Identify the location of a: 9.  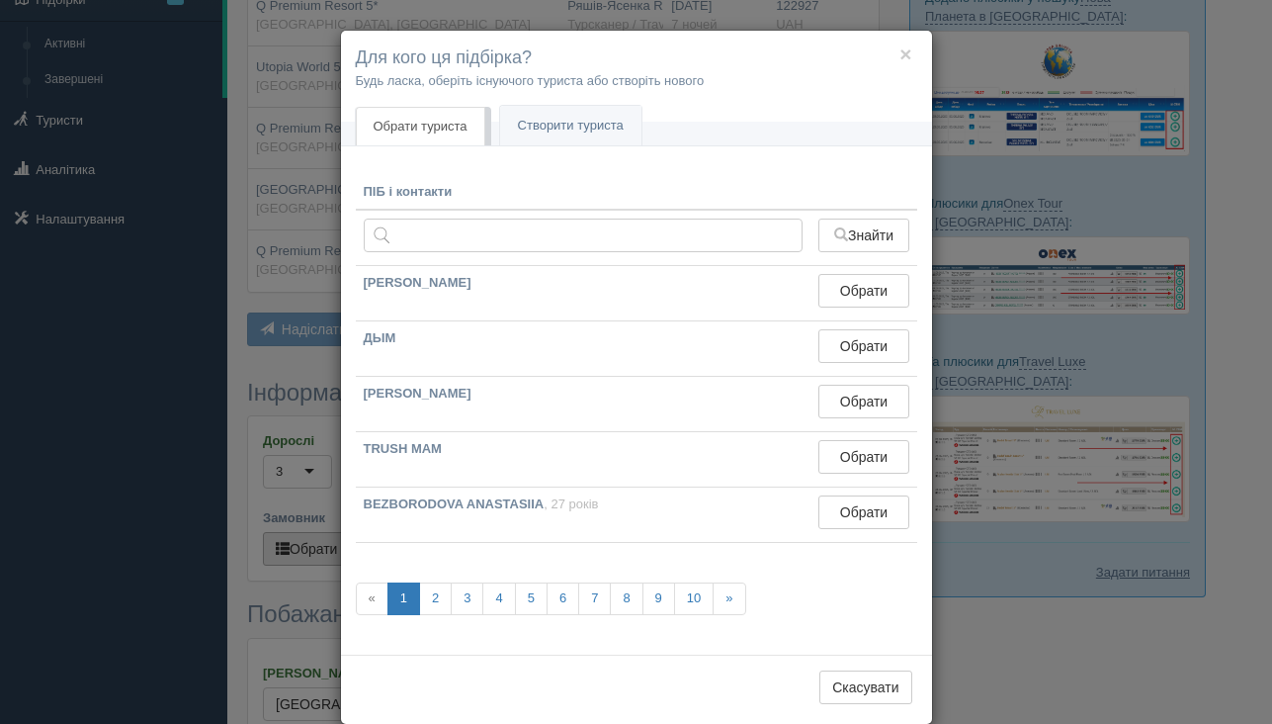
(658, 598).